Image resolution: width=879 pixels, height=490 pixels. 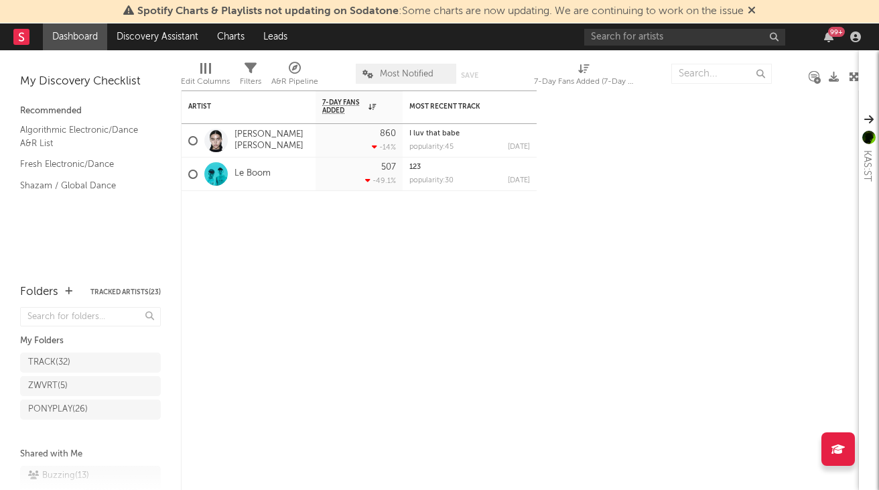 What do you see at coordinates (231, 37) in the screenshot?
I see `a: Charts` at bounding box center [231, 37].